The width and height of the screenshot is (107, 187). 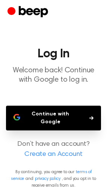 What do you see at coordinates (53, 118) in the screenshot?
I see `button: Continue with Google` at bounding box center [53, 118].